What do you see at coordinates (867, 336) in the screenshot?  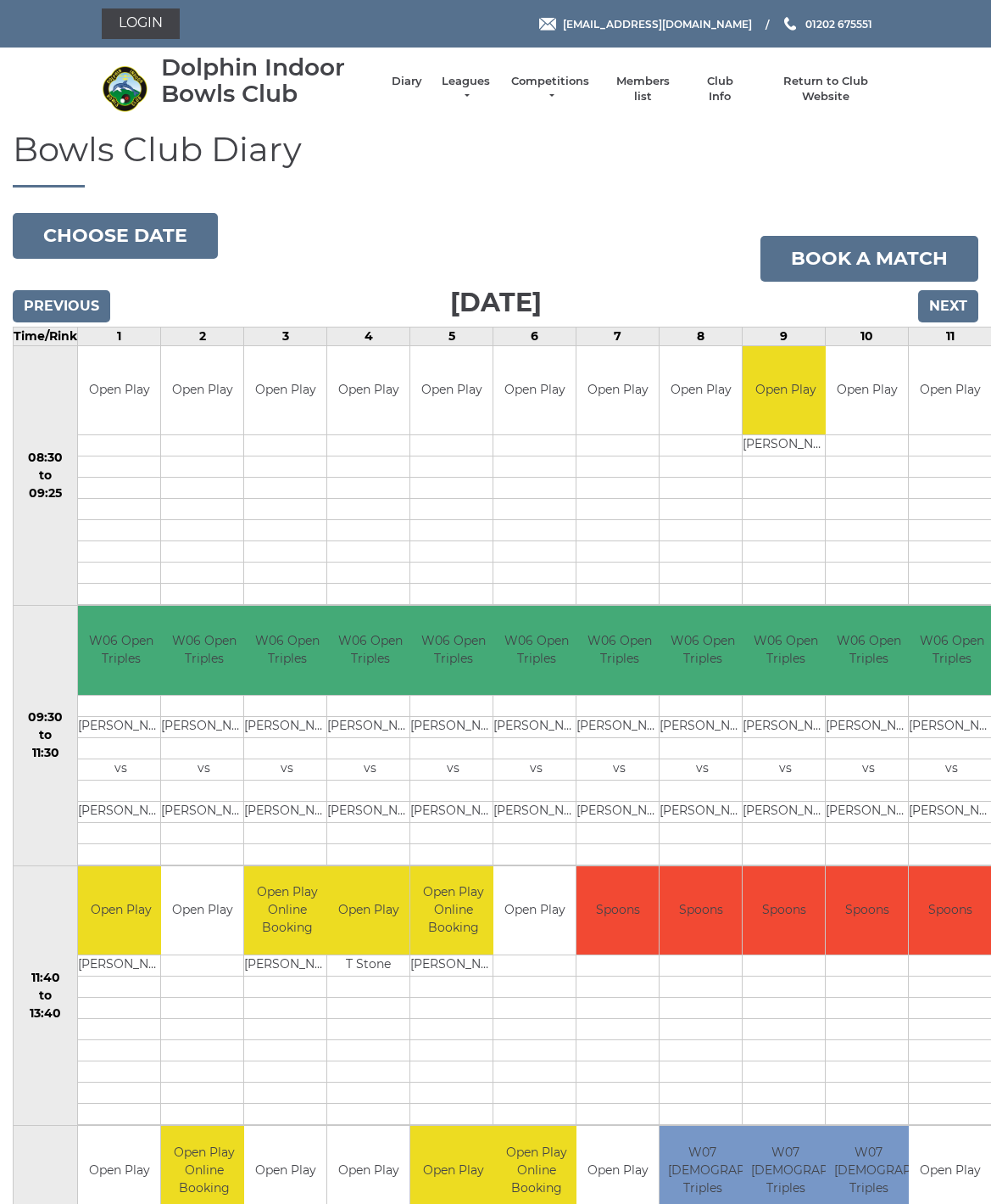 I see `td: 10` at bounding box center [867, 336].